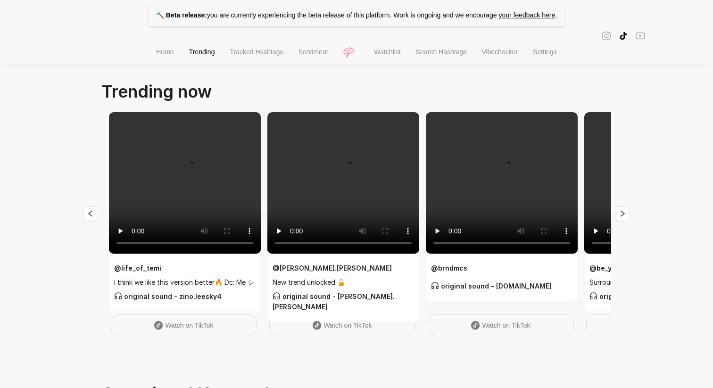 The height and width of the screenshot is (388, 713). Describe the element at coordinates (449, 268) in the screenshot. I see `strong: @ brndmcs` at that location.